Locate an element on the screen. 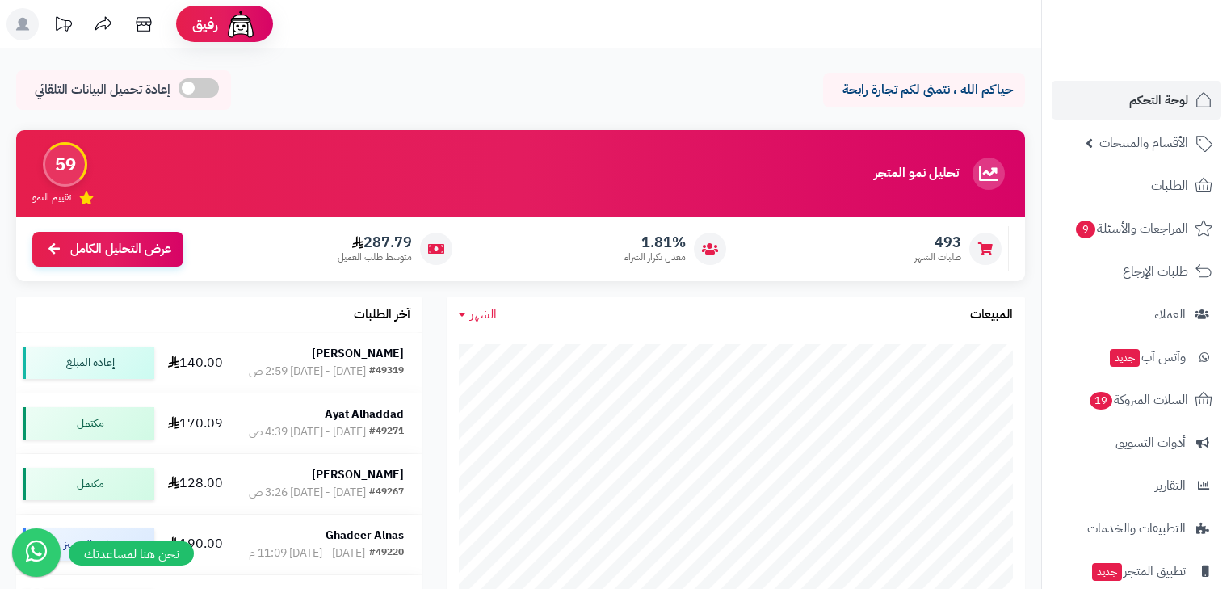 The height and width of the screenshot is (589, 1231). p: حياكم الله ، نتمنى لكم تجارة رابحة is located at coordinates (924, 90).